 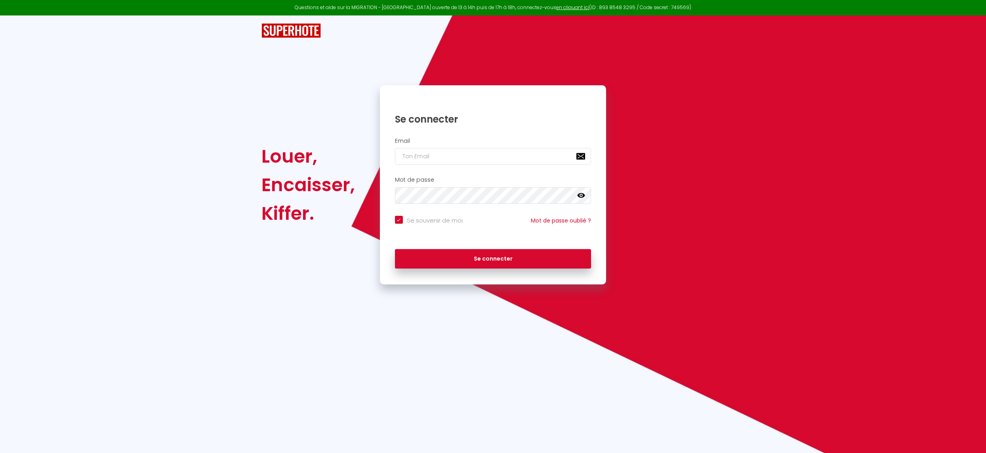 I want to click on div: Kiffer., so click(x=308, y=213).